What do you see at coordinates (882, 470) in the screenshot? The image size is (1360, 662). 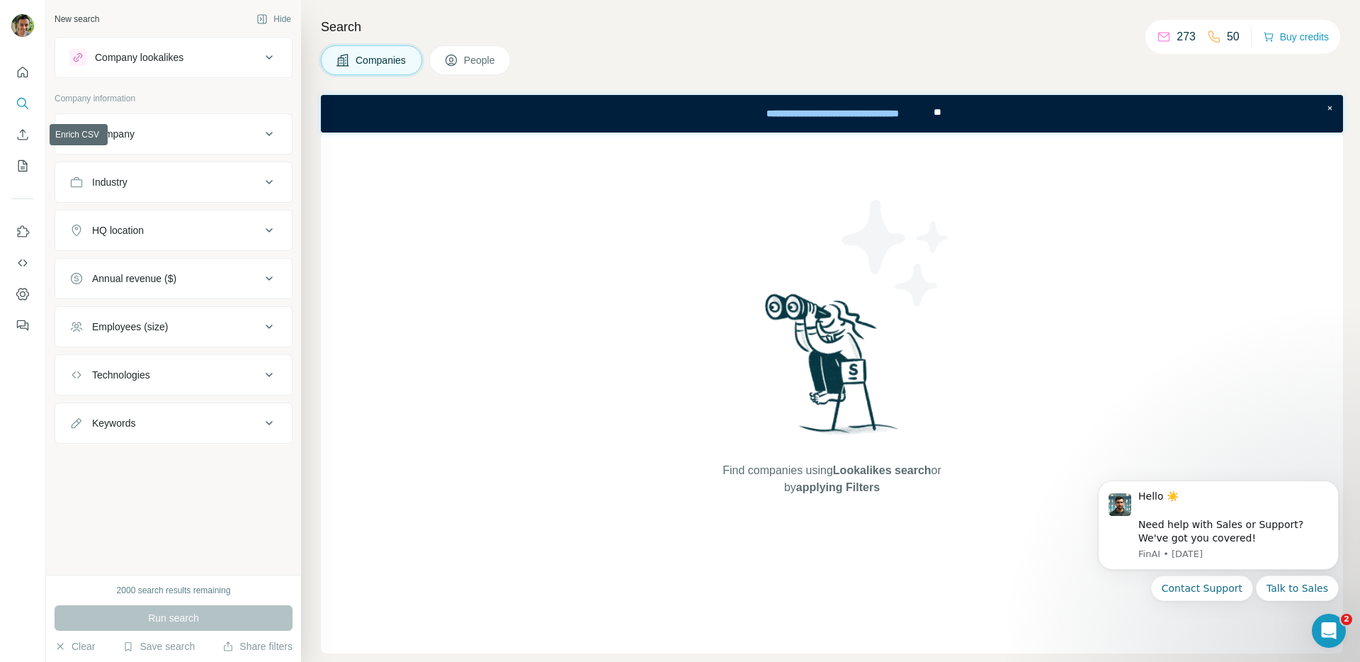 I see `span: Lookalikes search` at bounding box center [882, 470].